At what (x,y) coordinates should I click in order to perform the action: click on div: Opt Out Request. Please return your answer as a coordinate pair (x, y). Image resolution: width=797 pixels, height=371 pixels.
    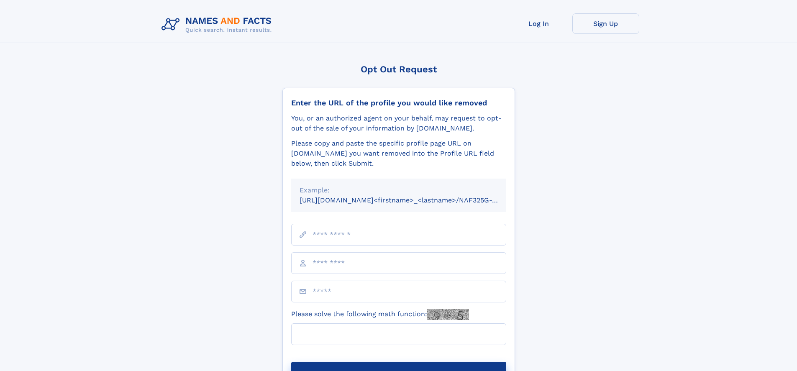
    Looking at the image, I should click on (399, 69).